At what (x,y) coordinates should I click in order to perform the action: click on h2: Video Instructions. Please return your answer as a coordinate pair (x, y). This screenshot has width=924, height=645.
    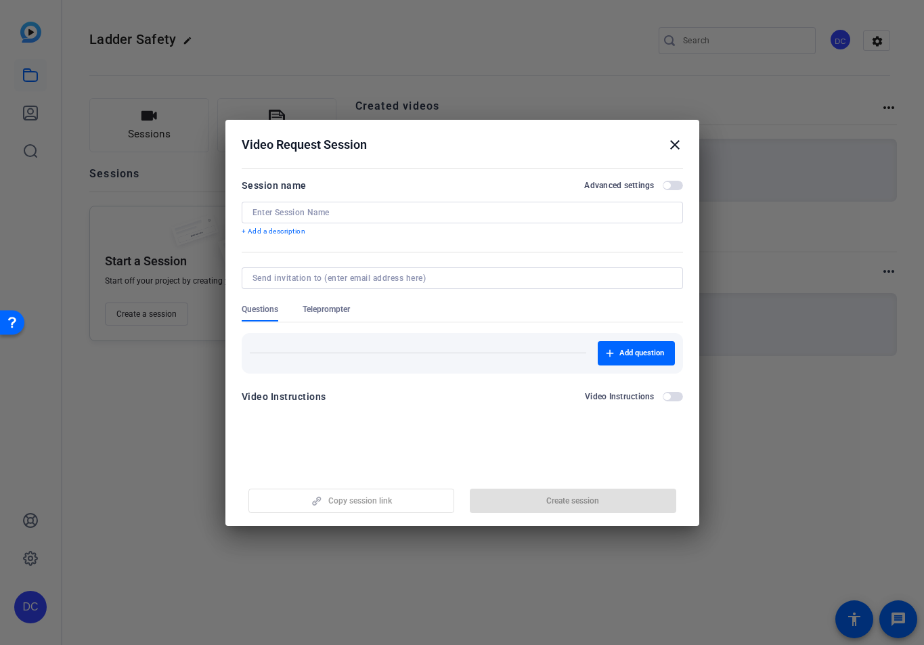
    Looking at the image, I should click on (619, 397).